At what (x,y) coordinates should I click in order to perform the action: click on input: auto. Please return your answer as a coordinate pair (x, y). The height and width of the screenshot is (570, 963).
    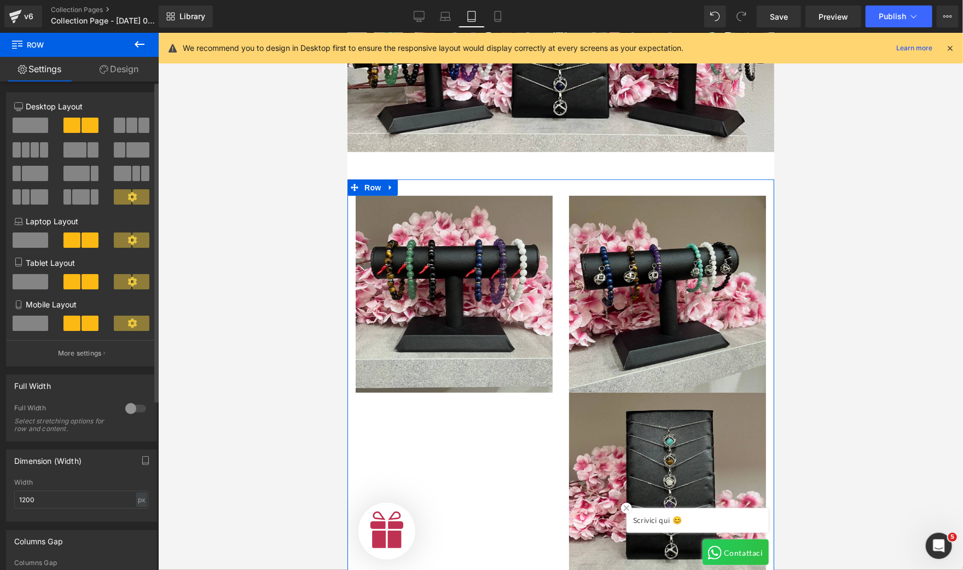
    Looking at the image, I should click on (82, 500).